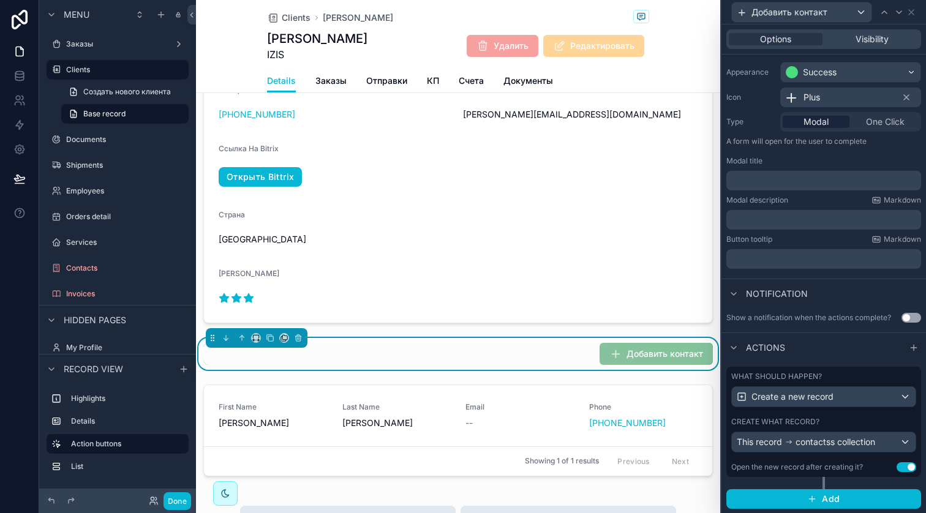  Describe the element at coordinates (528, 82) in the screenshot. I see `a: Документы` at that location.